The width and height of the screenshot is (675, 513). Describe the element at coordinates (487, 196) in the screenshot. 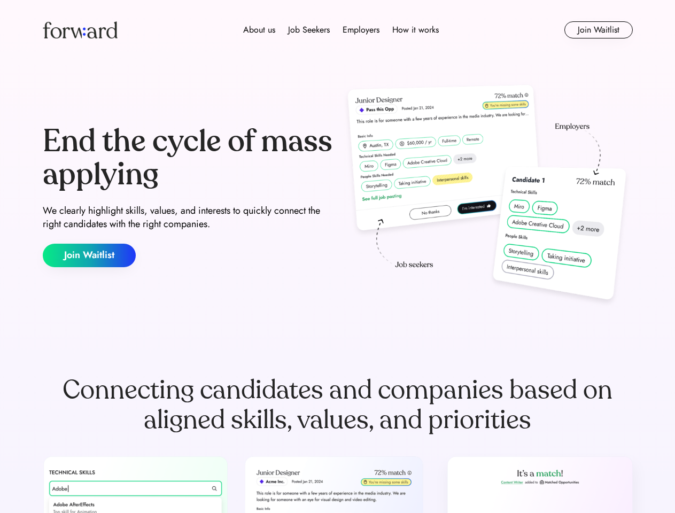

I see `img: hero-image.png` at that location.